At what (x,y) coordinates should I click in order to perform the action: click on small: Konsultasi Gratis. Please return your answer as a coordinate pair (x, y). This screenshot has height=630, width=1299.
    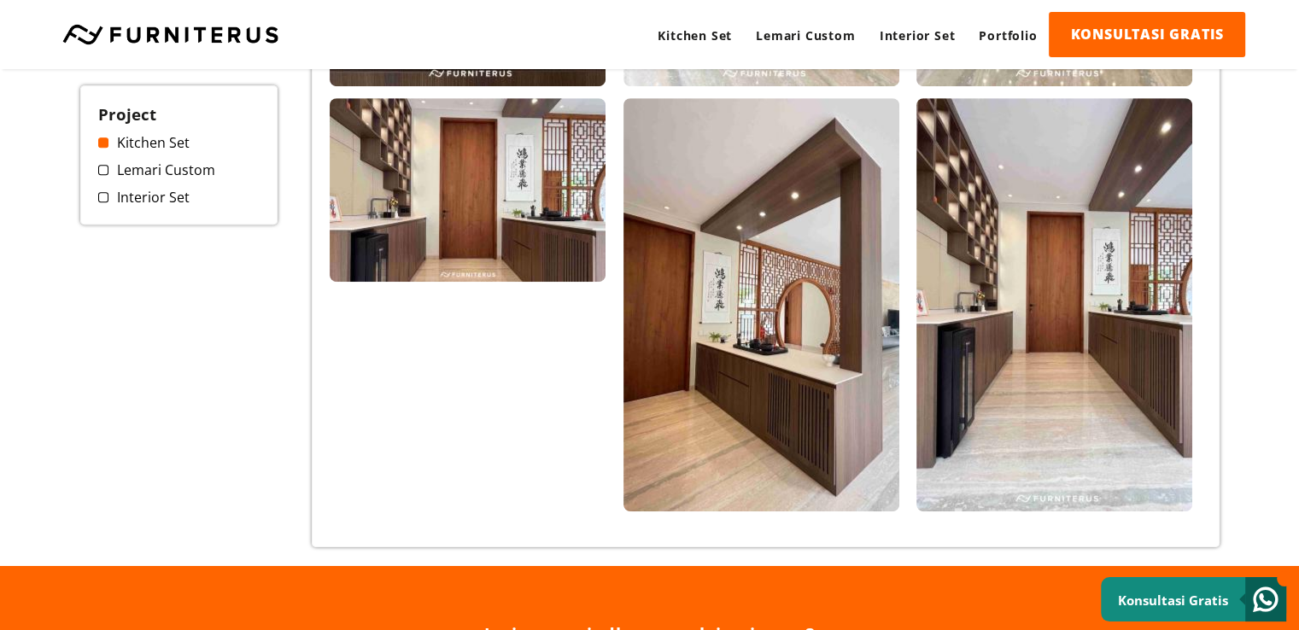
    Looking at the image, I should click on (1173, 600).